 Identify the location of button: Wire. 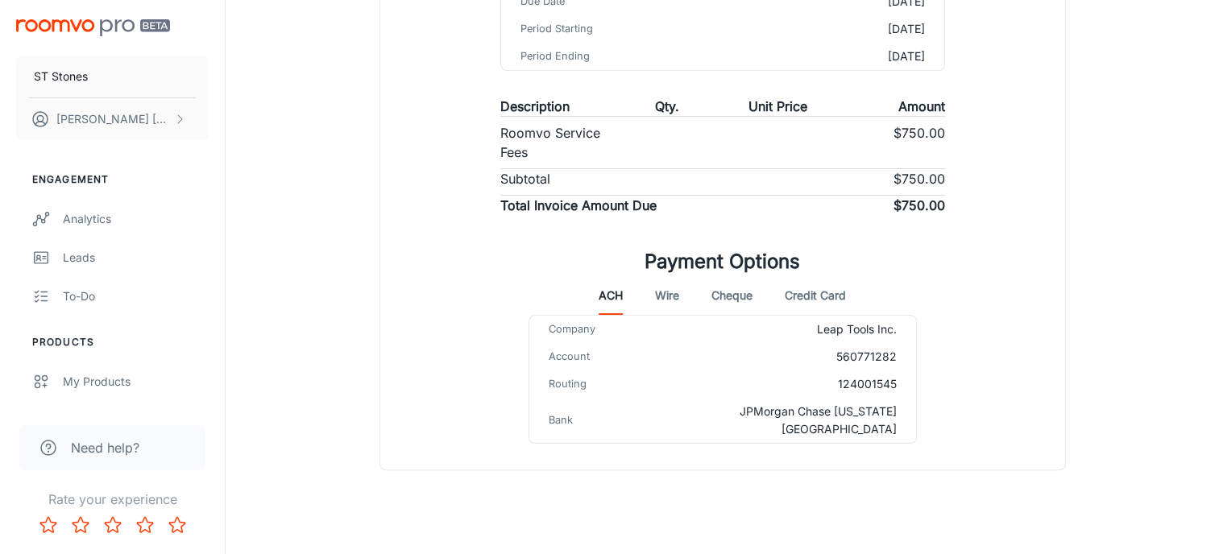
(667, 296).